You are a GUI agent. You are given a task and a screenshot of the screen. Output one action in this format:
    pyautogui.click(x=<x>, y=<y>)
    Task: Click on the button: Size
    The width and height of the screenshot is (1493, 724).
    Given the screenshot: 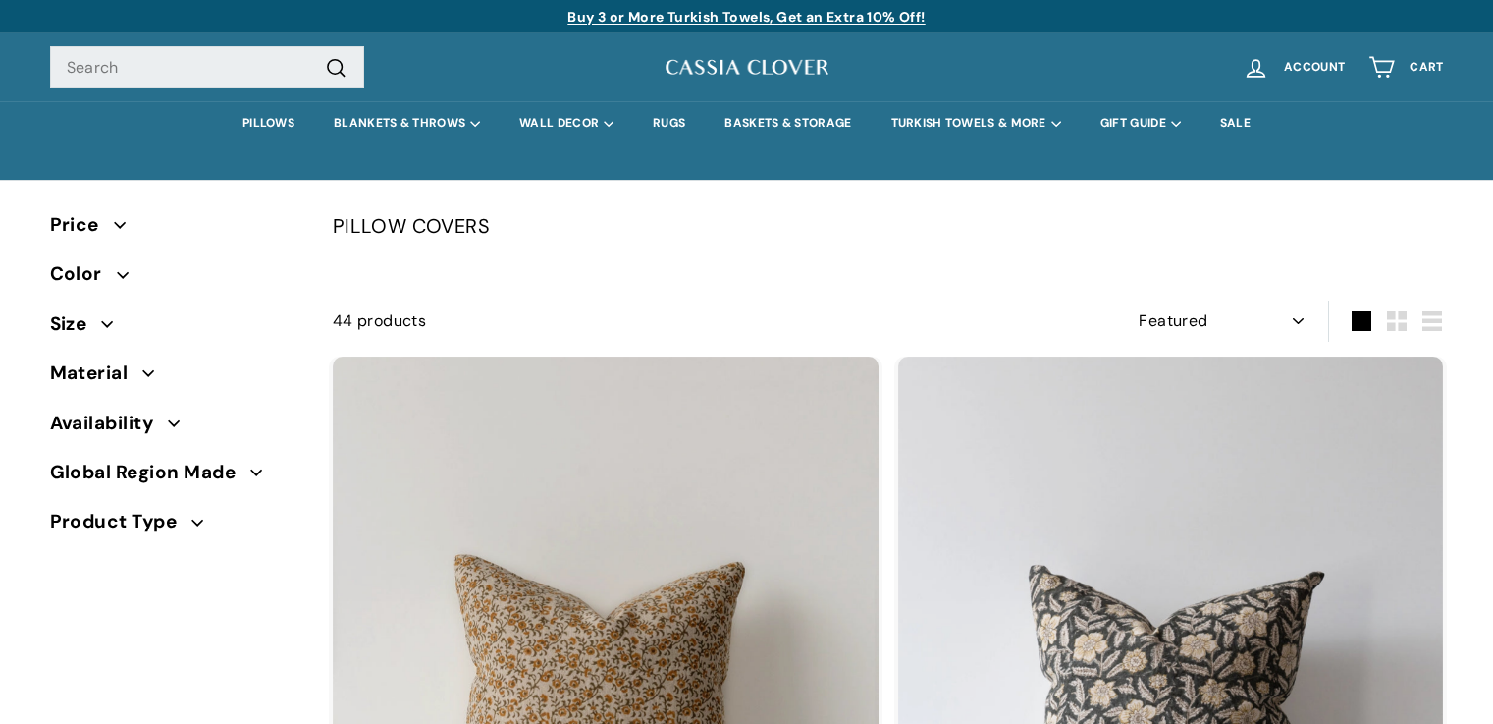 What is the action you would take?
    pyautogui.click(x=176, y=329)
    